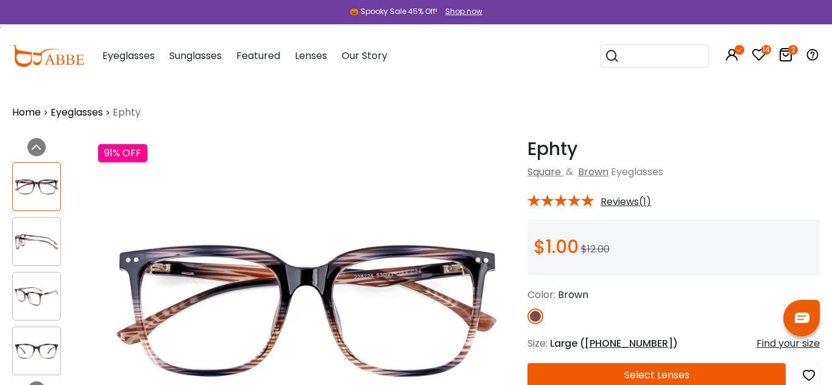 This screenshot has width=832, height=385. Describe the element at coordinates (364, 55) in the screenshot. I see `span: Our Story` at that location.